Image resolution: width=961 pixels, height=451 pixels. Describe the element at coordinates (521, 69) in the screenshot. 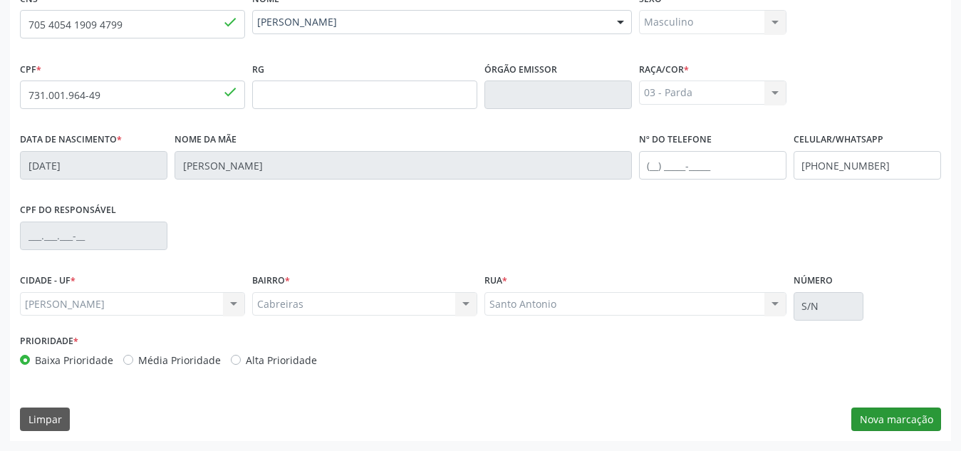

I see `label: Órgão emissor` at that location.